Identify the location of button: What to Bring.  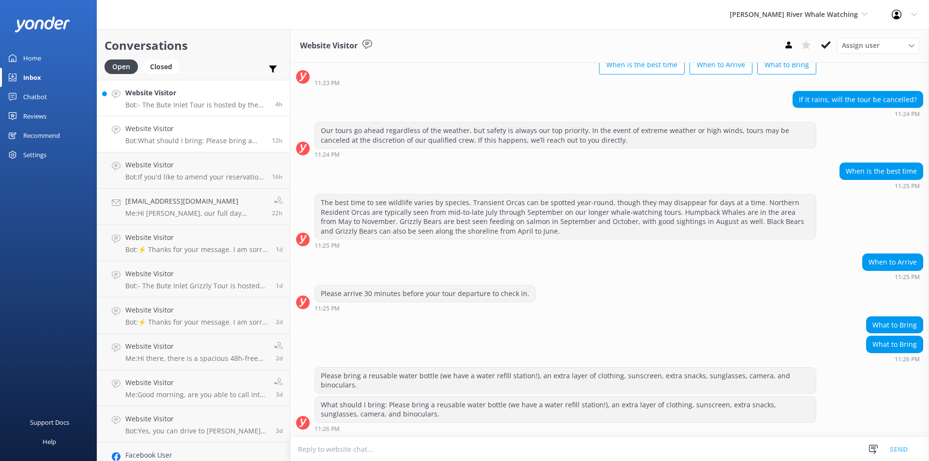
(787, 65).